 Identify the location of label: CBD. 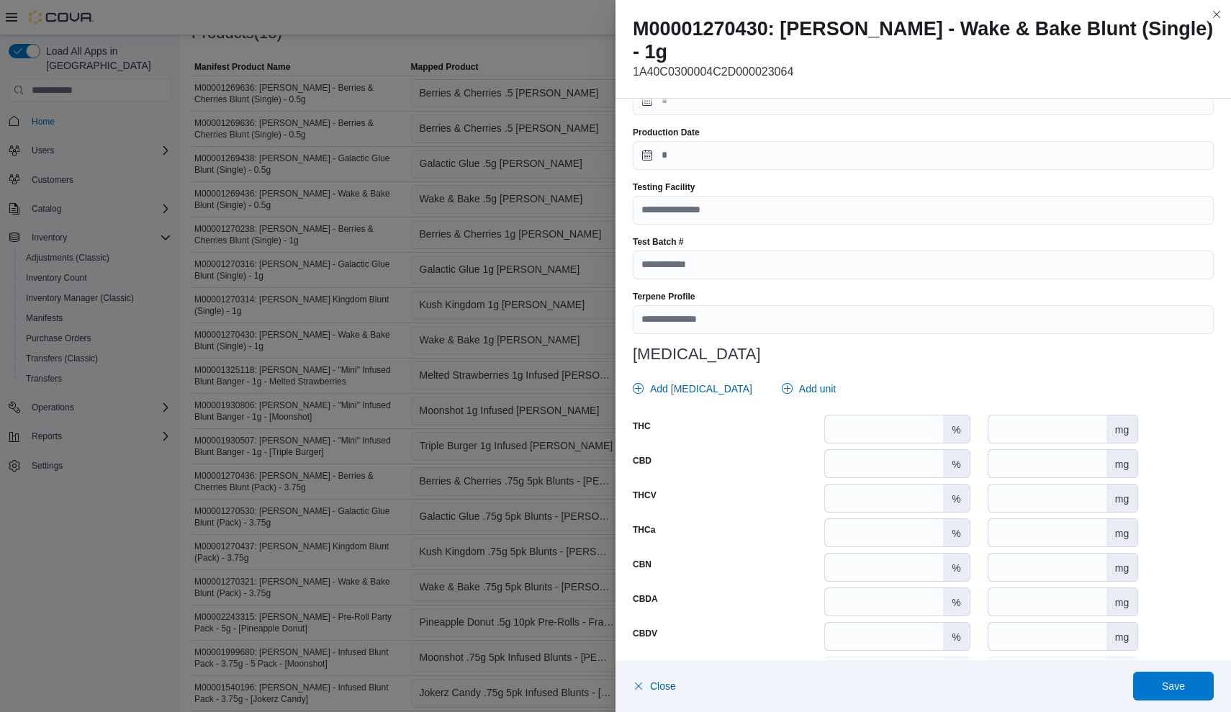
(642, 461).